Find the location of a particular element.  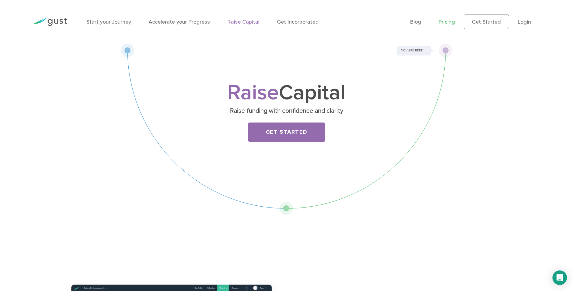

a: Raise Capital is located at coordinates (243, 22).